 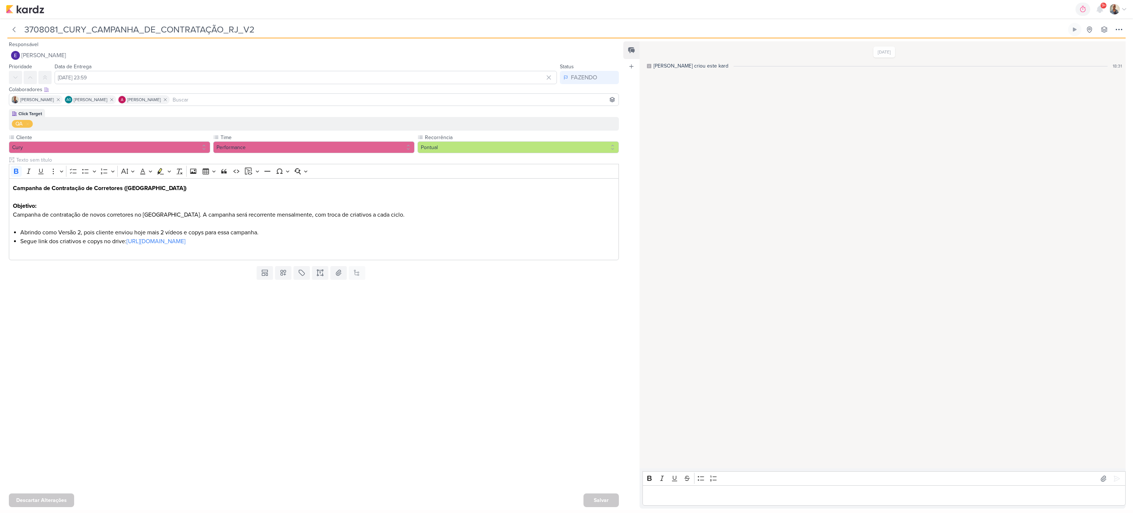 I want to click on div: Aline Gimenez Graciano, so click(x=69, y=100).